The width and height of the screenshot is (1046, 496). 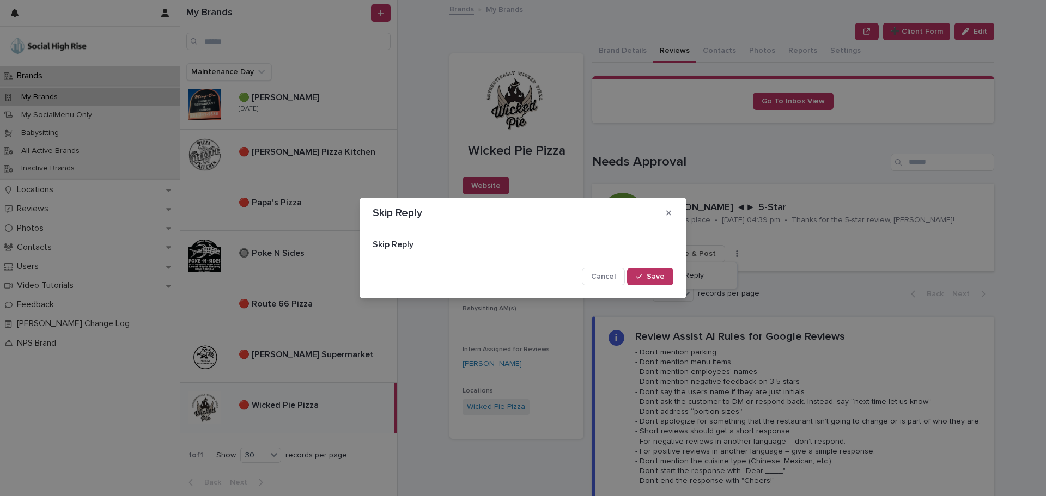 I want to click on span: Save, so click(x=656, y=277).